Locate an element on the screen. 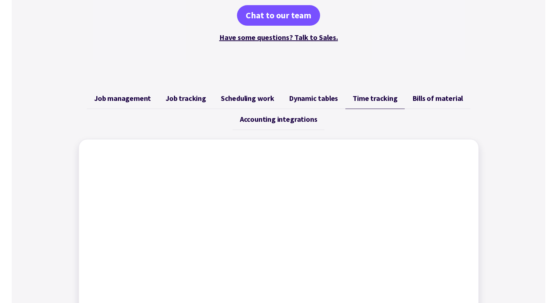  span: Job management is located at coordinates (122, 98).